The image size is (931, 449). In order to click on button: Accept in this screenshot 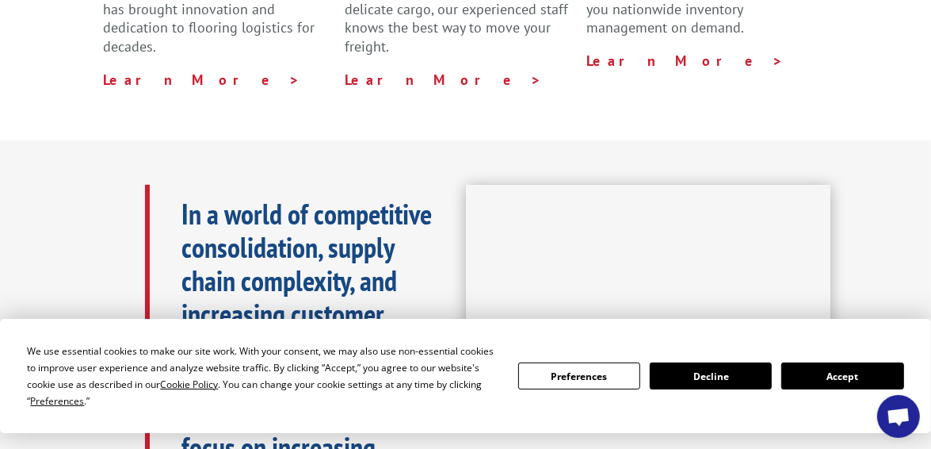, I will do `click(843, 376)`.